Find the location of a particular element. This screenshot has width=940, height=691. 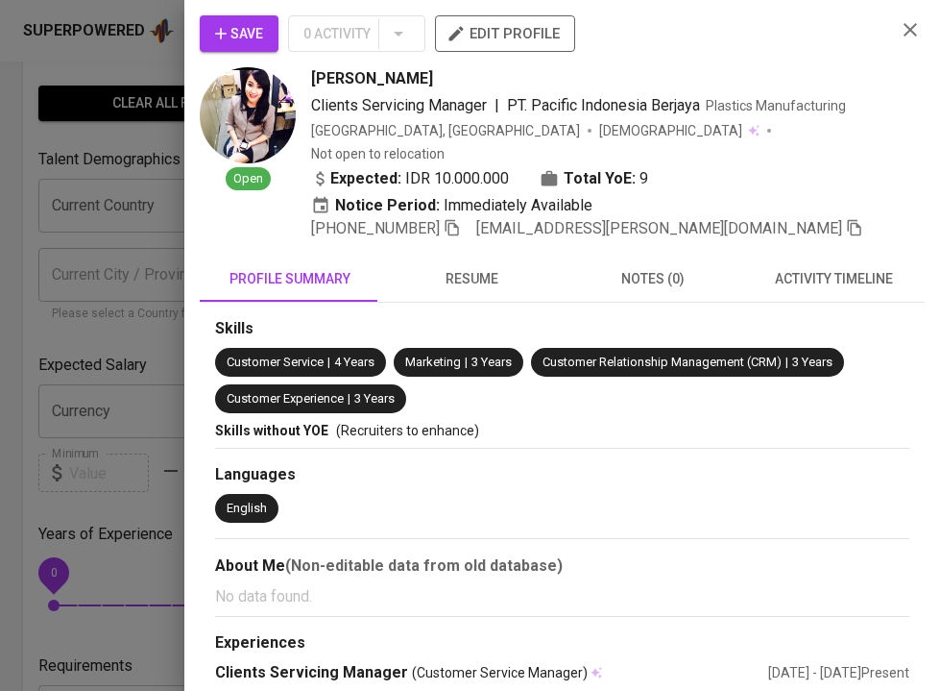

b: Total YoE: is located at coordinates (599, 179).